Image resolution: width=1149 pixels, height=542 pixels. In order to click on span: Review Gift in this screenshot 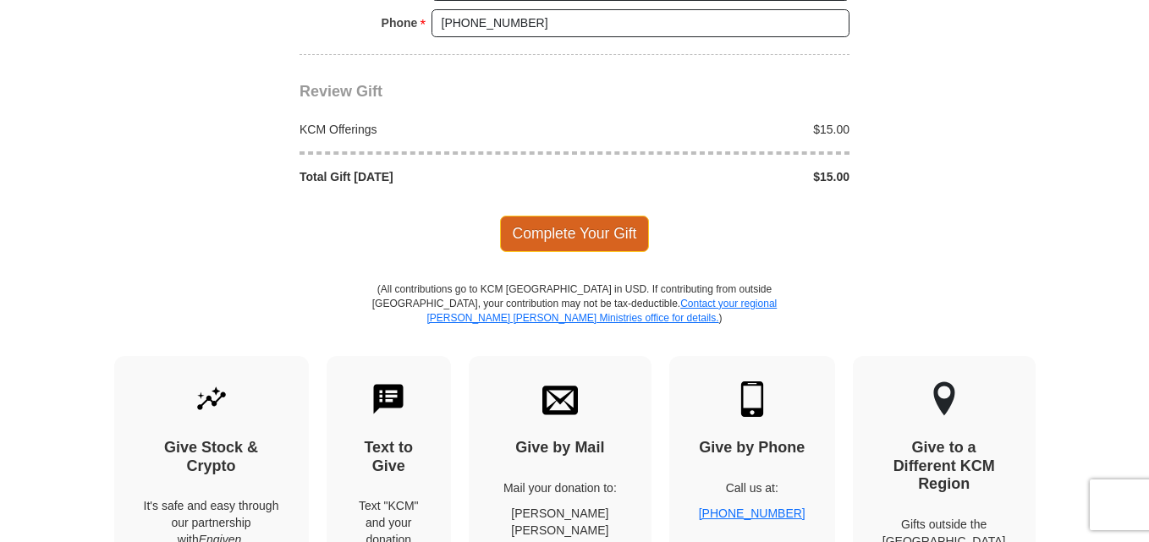, I will do `click(341, 91)`.